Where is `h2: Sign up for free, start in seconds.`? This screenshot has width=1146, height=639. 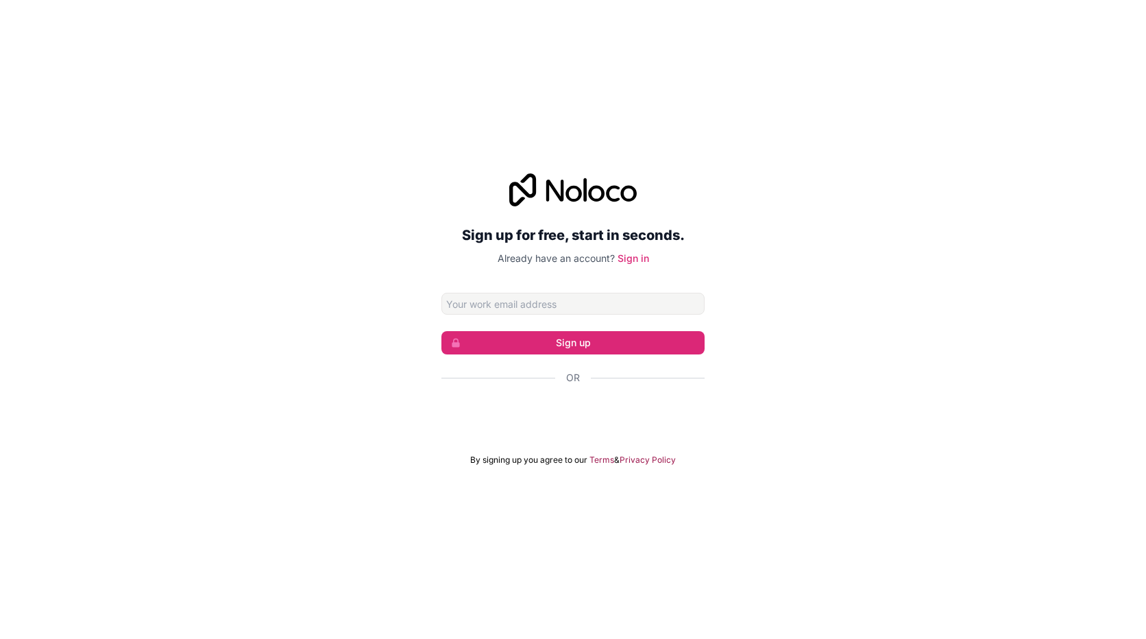
h2: Sign up for free, start in seconds. is located at coordinates (573, 235).